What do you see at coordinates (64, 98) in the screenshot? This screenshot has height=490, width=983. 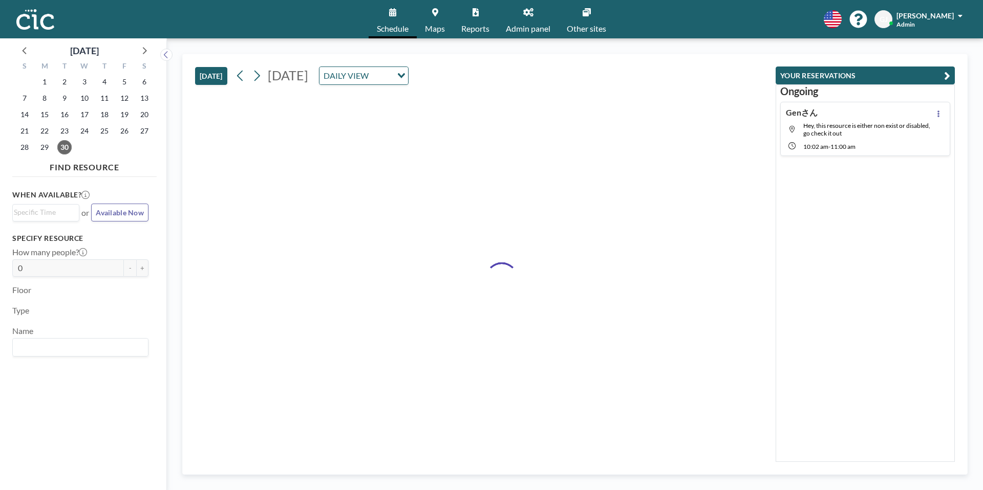 I see `span: Tuesday, September 9, 2025` at bounding box center [64, 98].